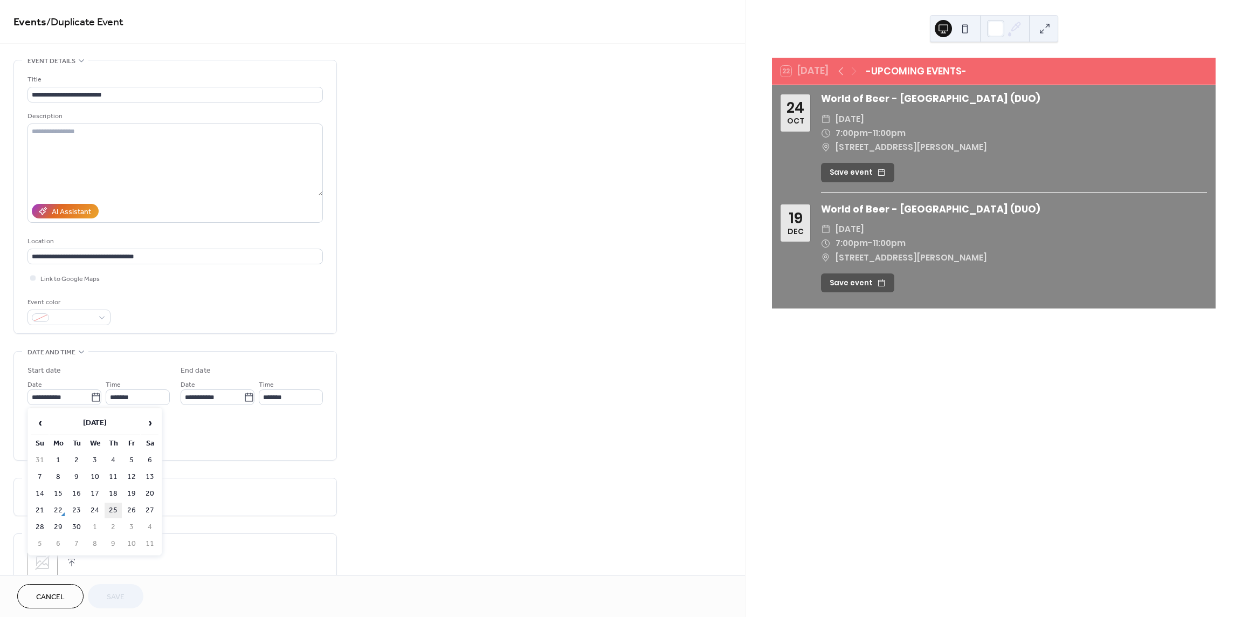 Image resolution: width=1242 pixels, height=617 pixels. What do you see at coordinates (150, 477) in the screenshot?
I see `td: 13` at bounding box center [150, 477].